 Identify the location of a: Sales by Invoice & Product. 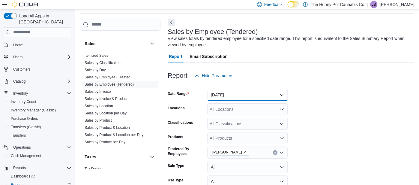
(106, 99).